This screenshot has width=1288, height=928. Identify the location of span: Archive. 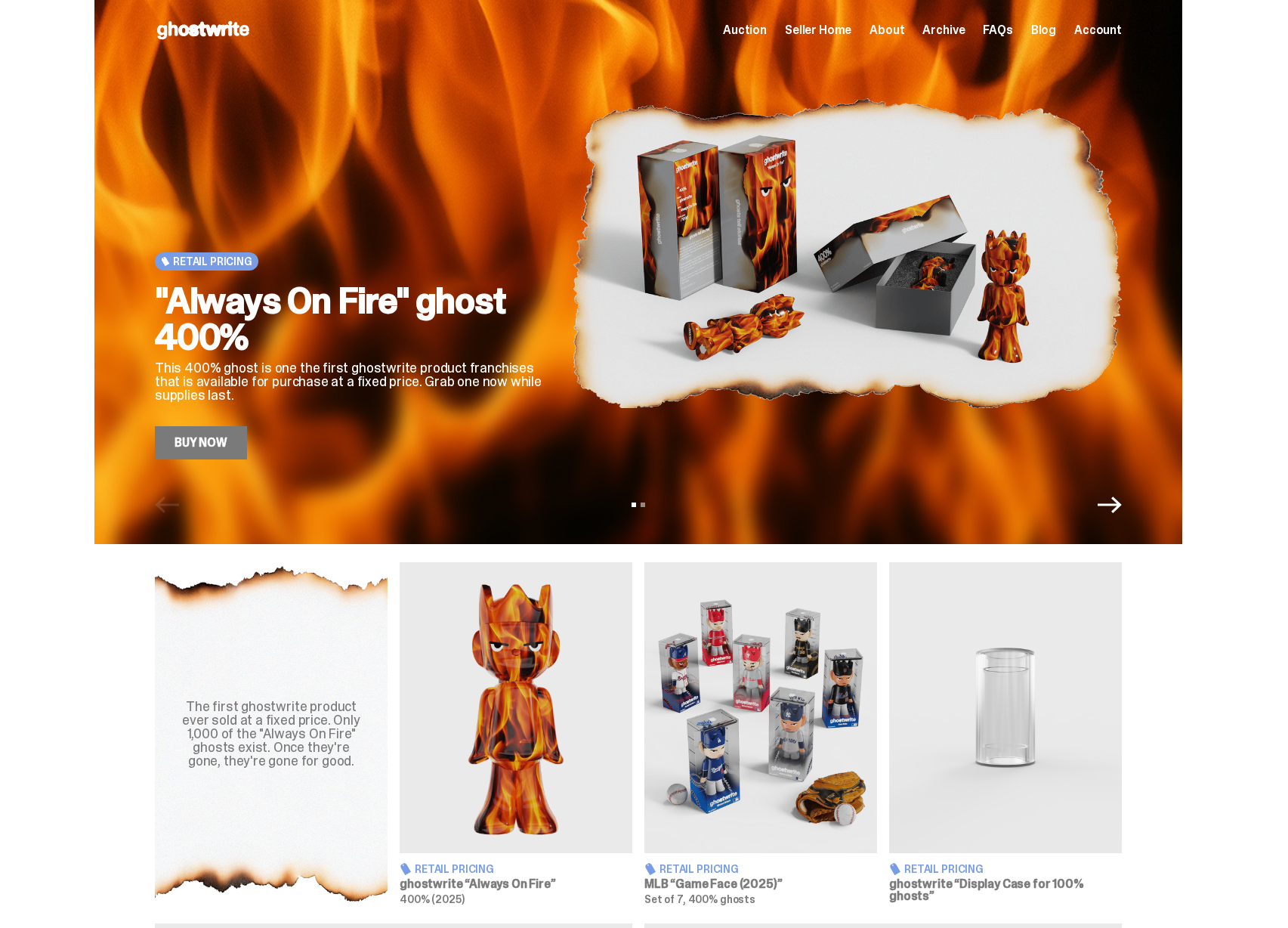
(943, 31).